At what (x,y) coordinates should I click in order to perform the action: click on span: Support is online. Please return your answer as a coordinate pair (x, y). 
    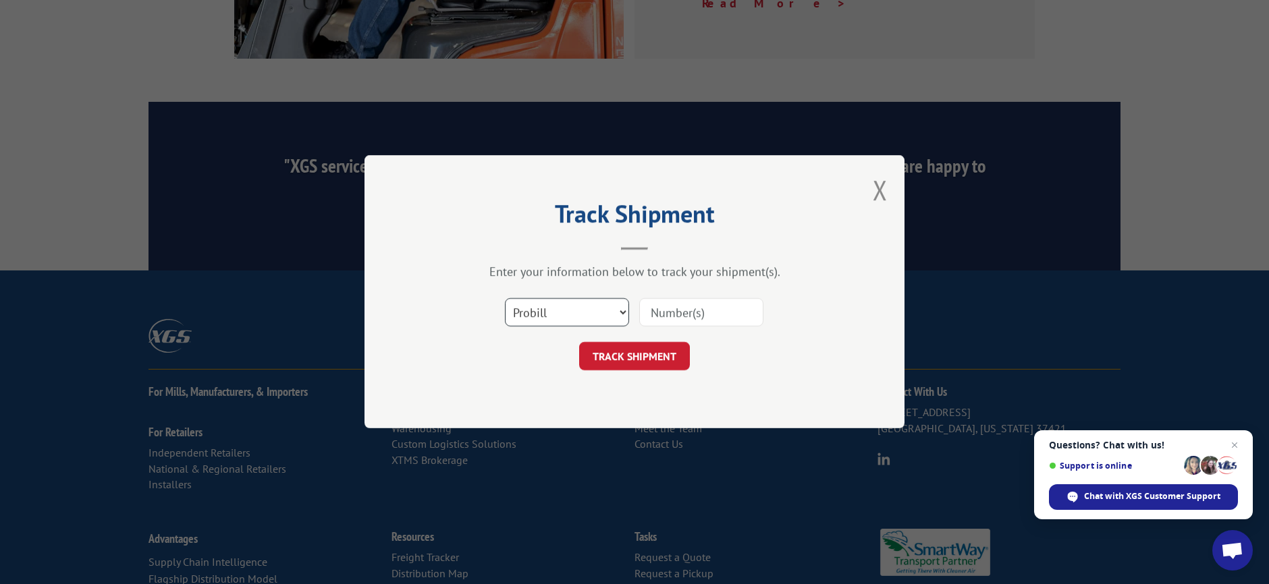
    Looking at the image, I should click on (1114, 466).